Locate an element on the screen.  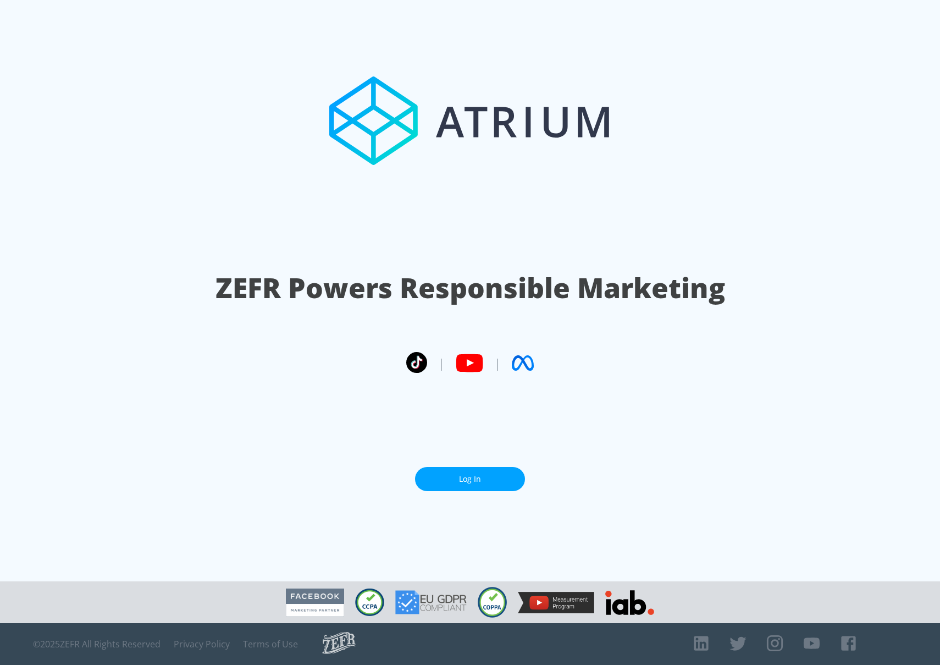
h1: ZEFR Powers Responsible Marketing is located at coordinates (470, 288).